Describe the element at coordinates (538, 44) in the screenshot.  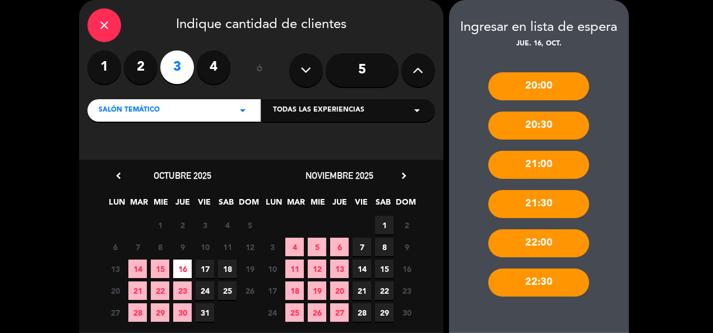
I see `div: jue. 16, oct.` at that location.